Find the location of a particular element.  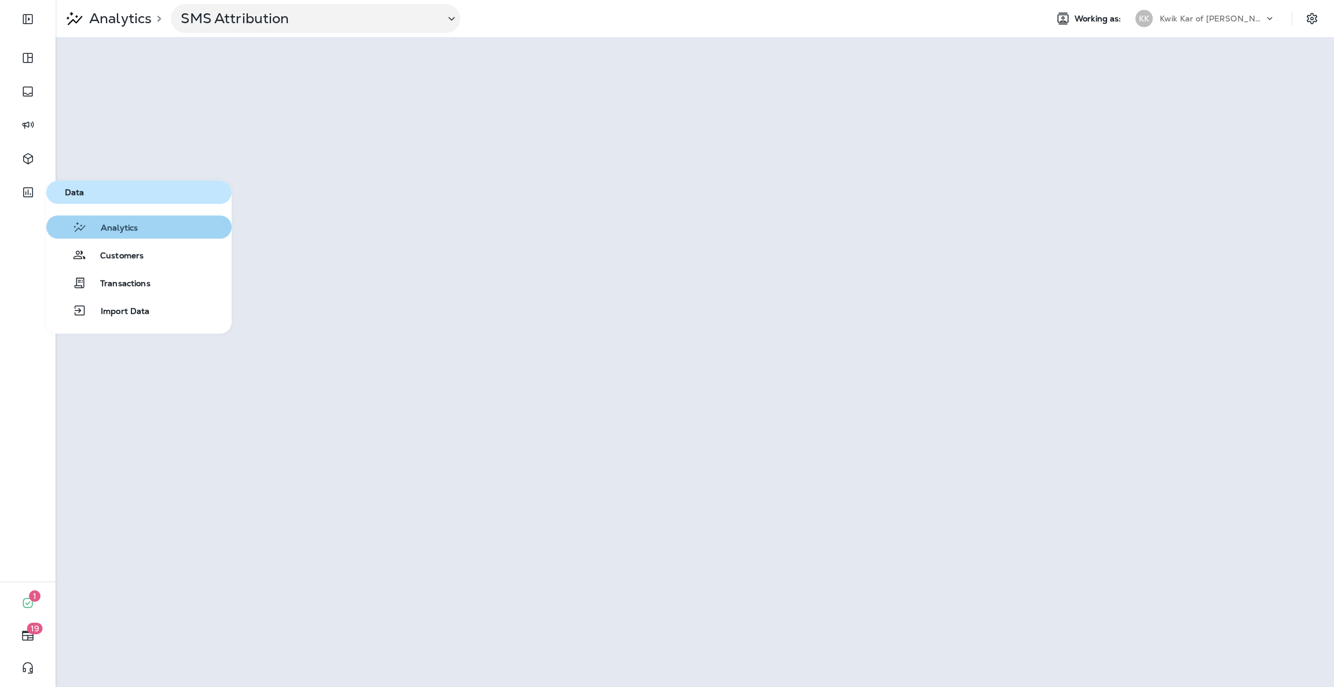

button: Transactions is located at coordinates (139, 283).